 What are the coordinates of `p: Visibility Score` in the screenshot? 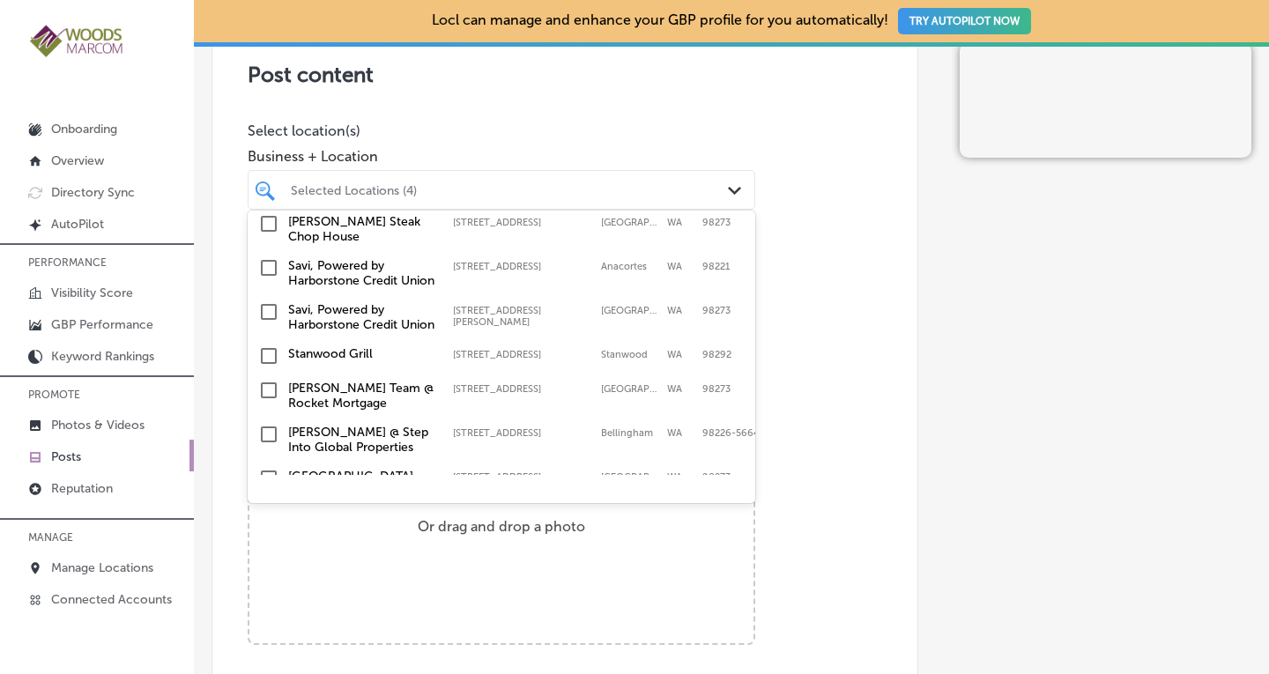 It's located at (92, 293).